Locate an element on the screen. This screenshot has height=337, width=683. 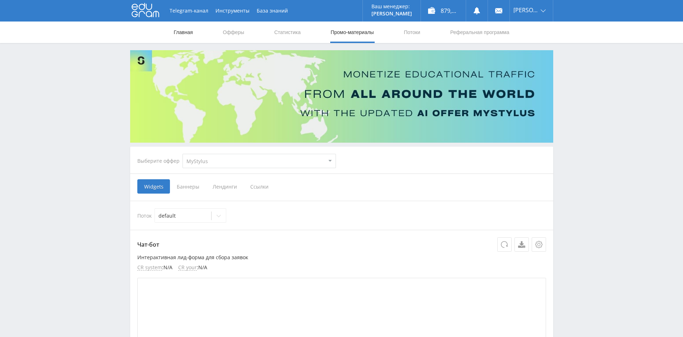
span: CR your is located at coordinates (188, 268).